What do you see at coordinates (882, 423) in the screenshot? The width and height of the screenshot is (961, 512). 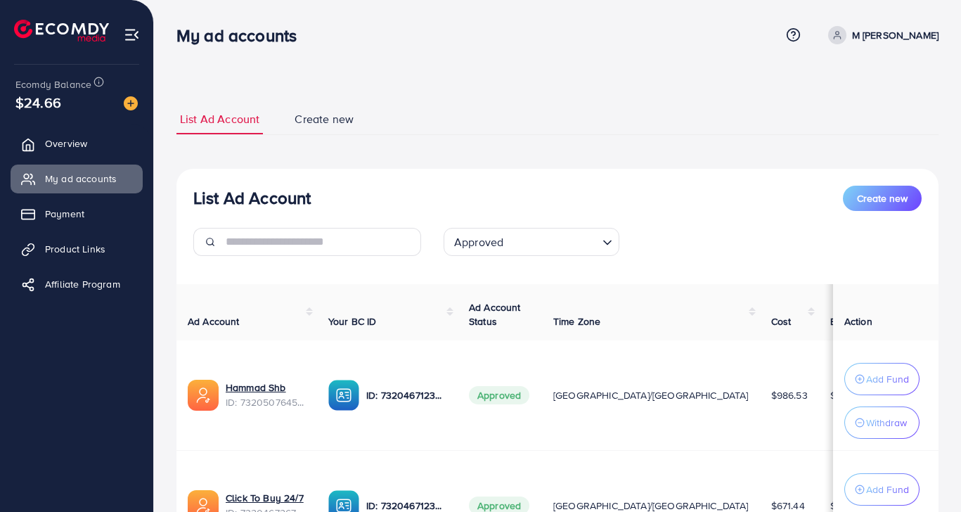 I see `button: Withdraw` at bounding box center [882, 423].